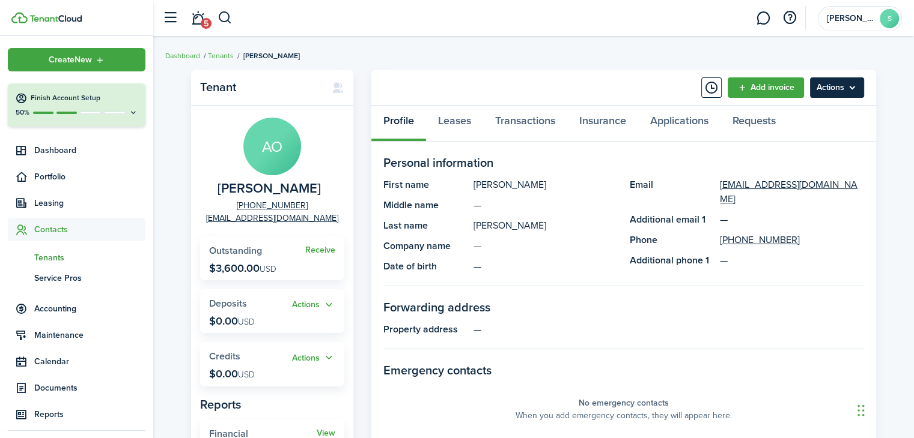  I want to click on button: Search, so click(225, 18).